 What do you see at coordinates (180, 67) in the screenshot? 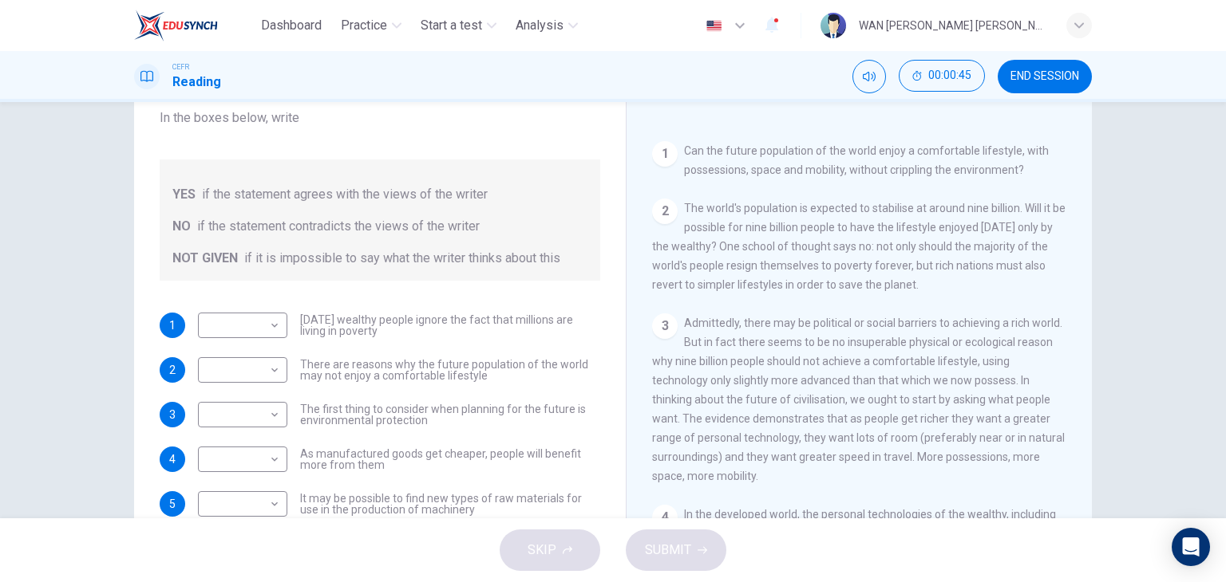
I see `span: CEFR` at bounding box center [180, 67].